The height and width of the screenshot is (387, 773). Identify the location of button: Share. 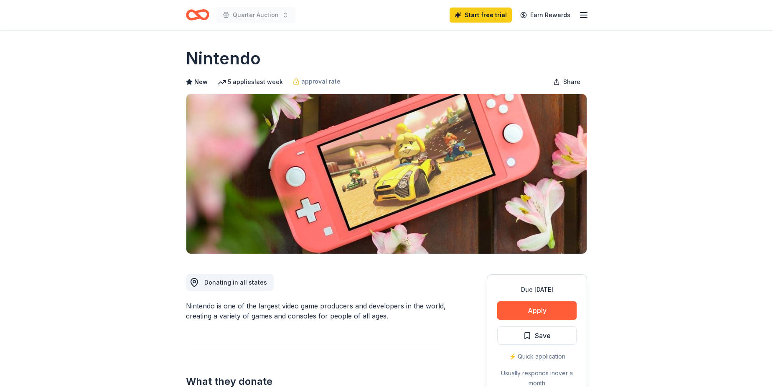
(566, 82).